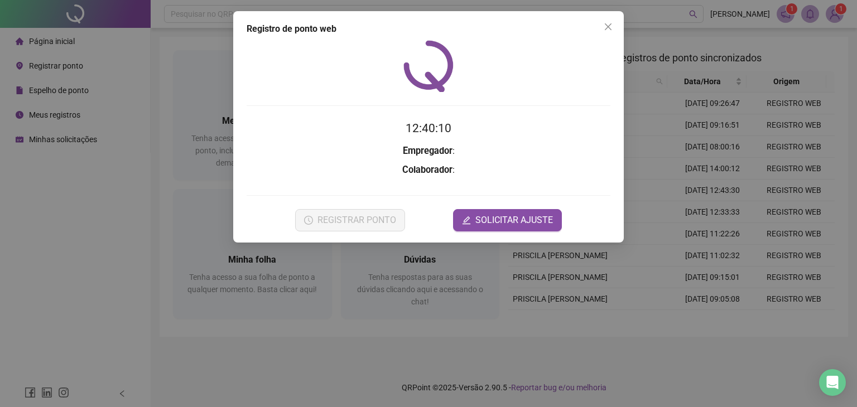 This screenshot has height=407, width=857. Describe the element at coordinates (429, 128) in the screenshot. I see `time: 12:40:10` at that location.